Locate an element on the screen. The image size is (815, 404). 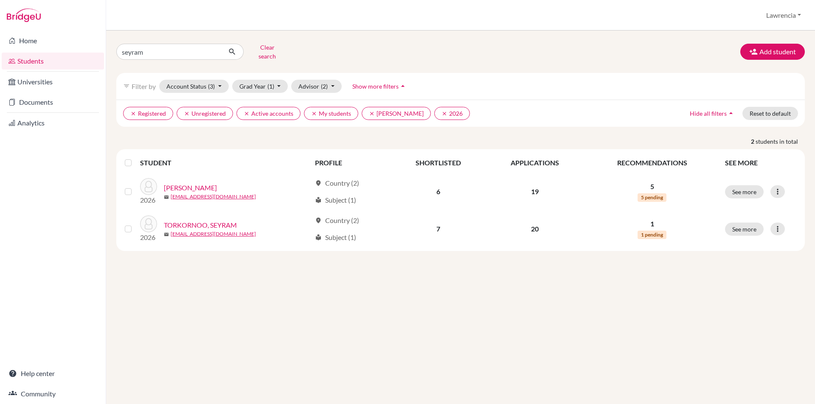
th: APPLICATIONS is located at coordinates (534, 163).